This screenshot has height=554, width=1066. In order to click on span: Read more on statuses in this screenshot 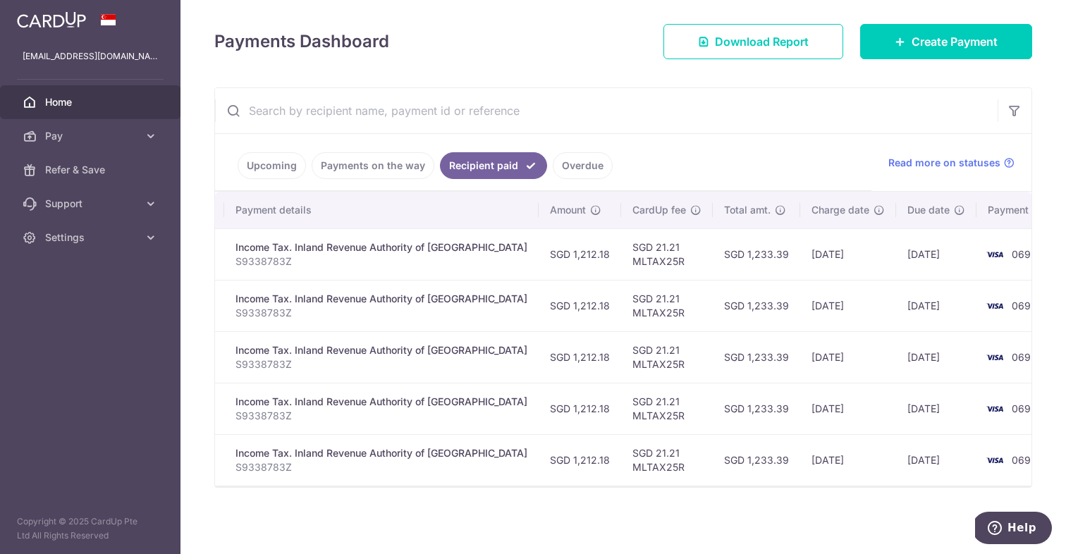, I will do `click(944, 163)`.